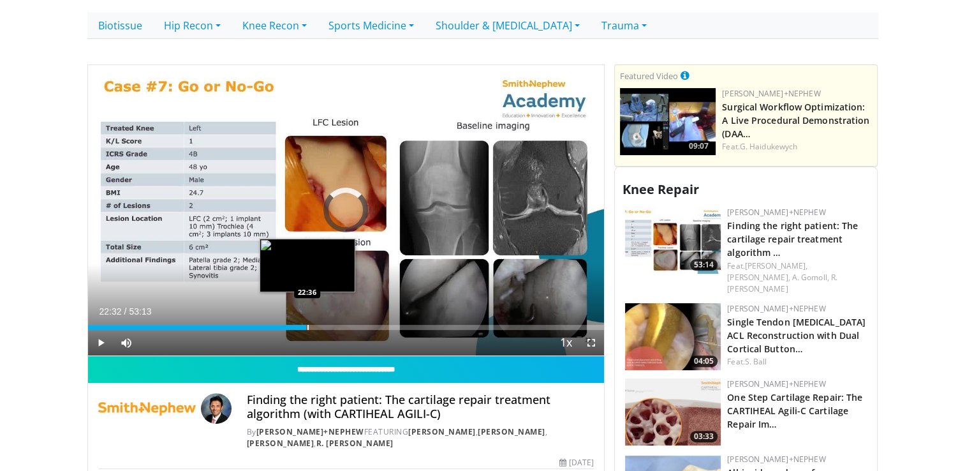 The width and height of the screenshot is (965, 471). I want to click on img: 47fc3831-2644-4472-a478-590317fb5c48.150x105_q85_crop-smart_upscale.jpg, so click(673, 336).